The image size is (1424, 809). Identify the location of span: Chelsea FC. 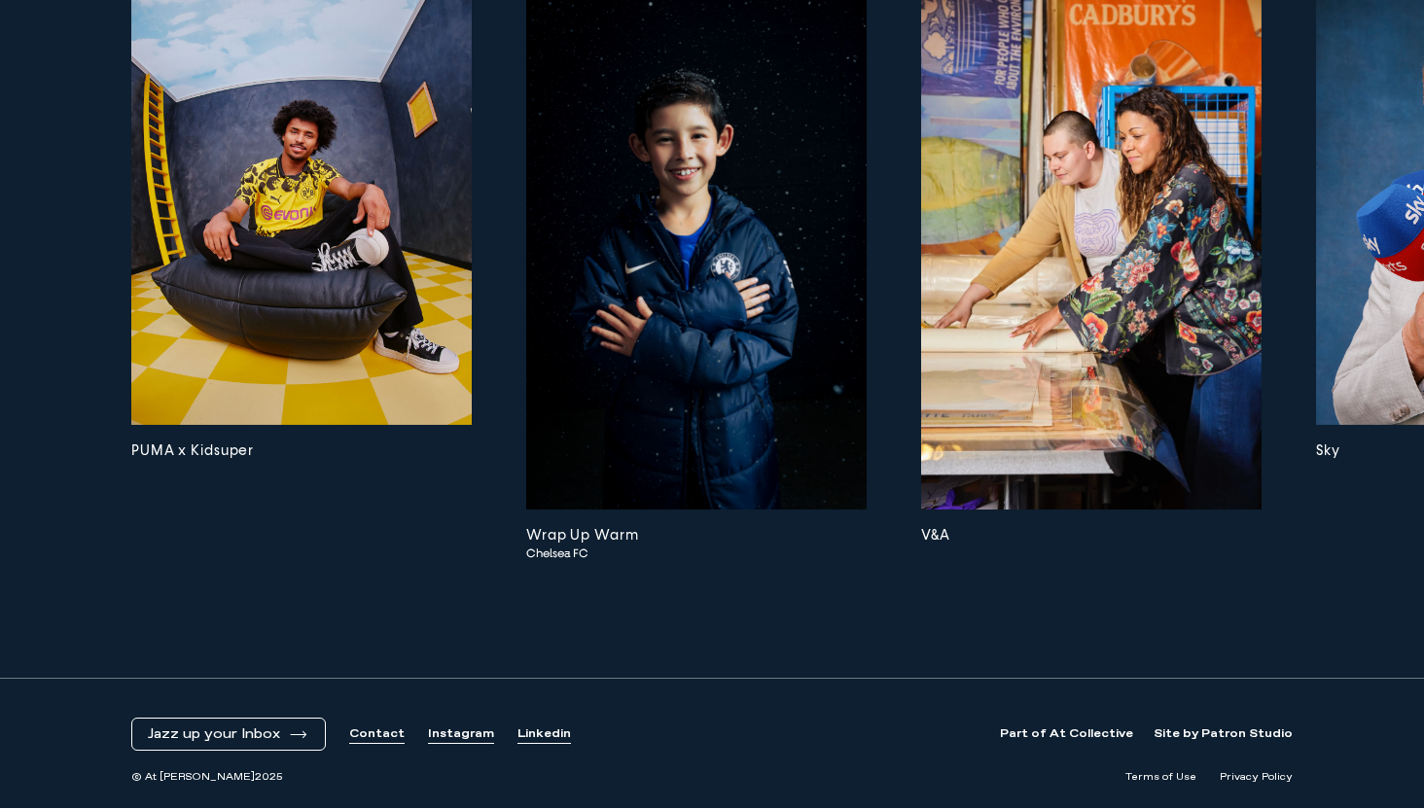
(680, 553).